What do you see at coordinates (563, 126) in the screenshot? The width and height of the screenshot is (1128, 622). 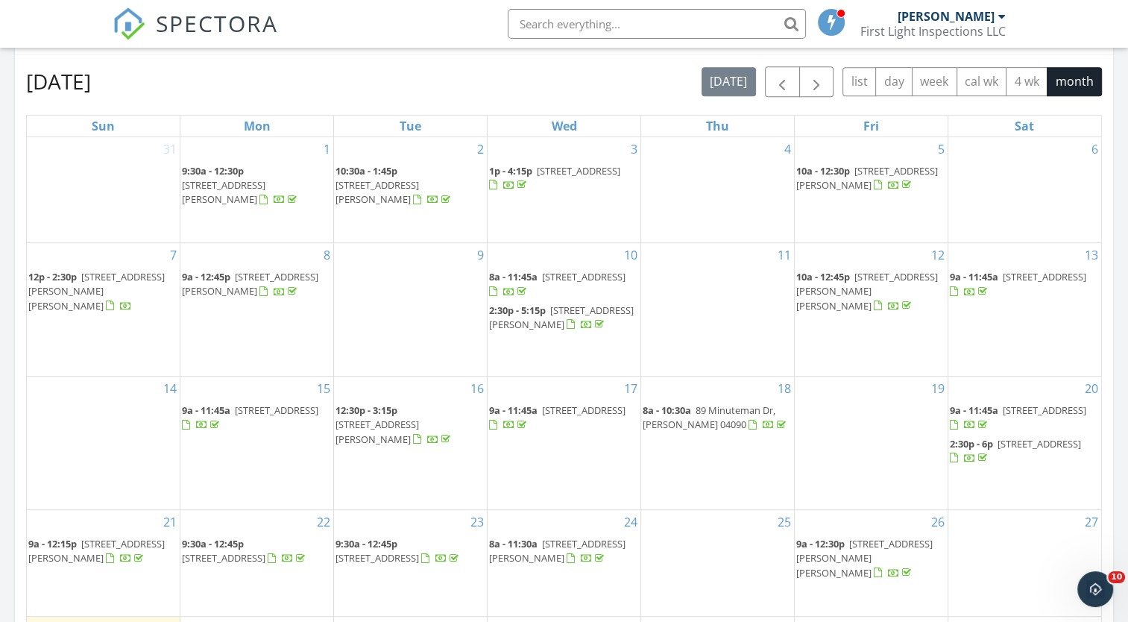 I see `a: Wednesday` at bounding box center [563, 126].